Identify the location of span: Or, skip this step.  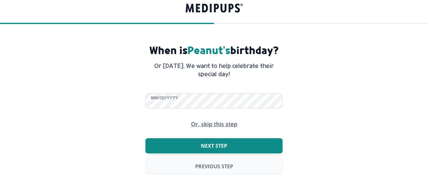
(214, 124).